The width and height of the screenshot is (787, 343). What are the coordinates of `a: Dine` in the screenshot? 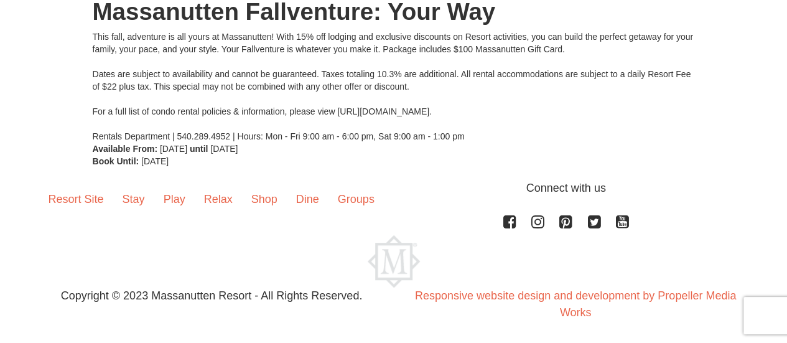 It's located at (307, 199).